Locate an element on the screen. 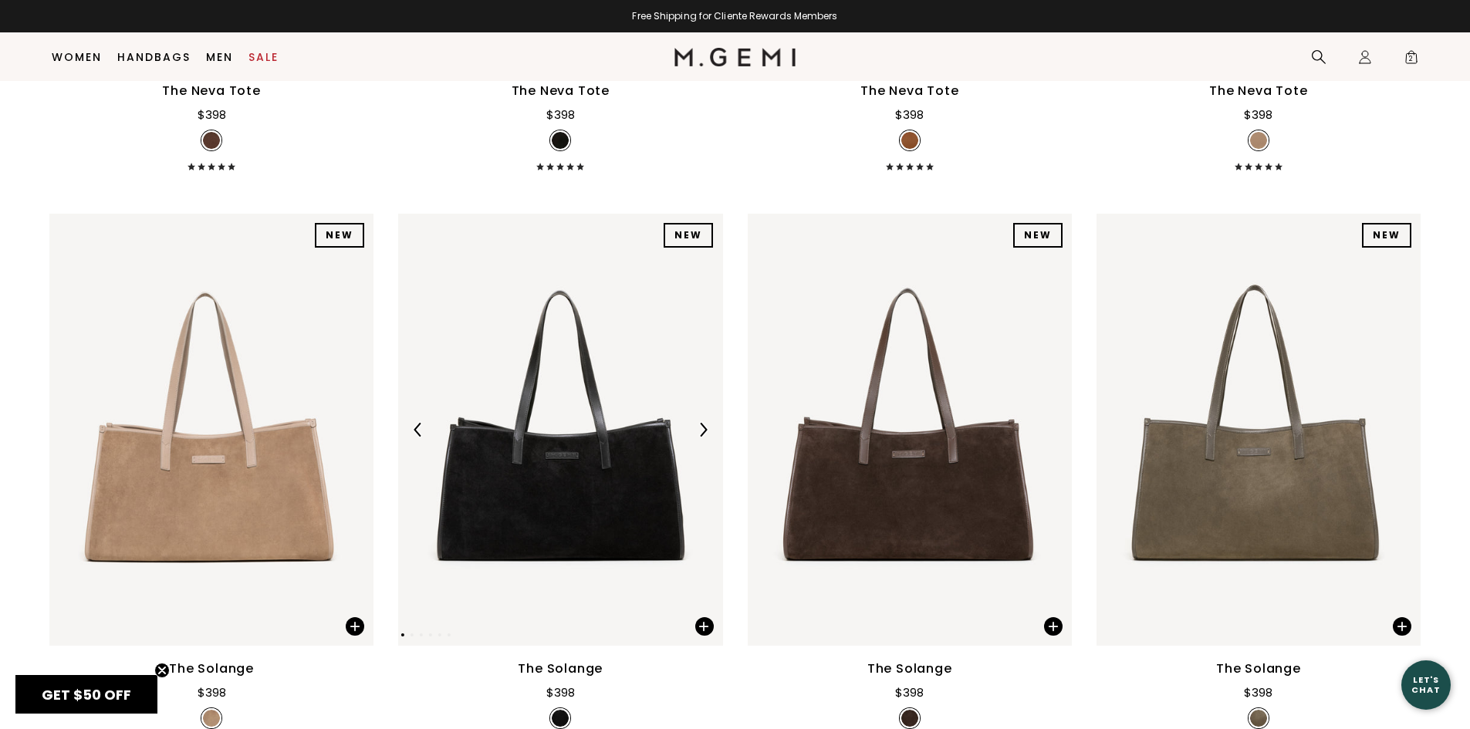  img: v_7282435555387_SWATCH_50x.jpg is located at coordinates (211, 140).